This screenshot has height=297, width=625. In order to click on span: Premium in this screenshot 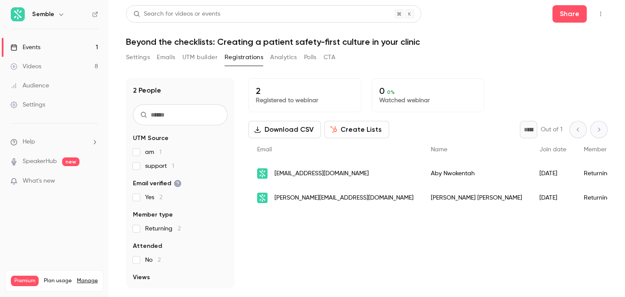, I will do `click(25, 281)`.